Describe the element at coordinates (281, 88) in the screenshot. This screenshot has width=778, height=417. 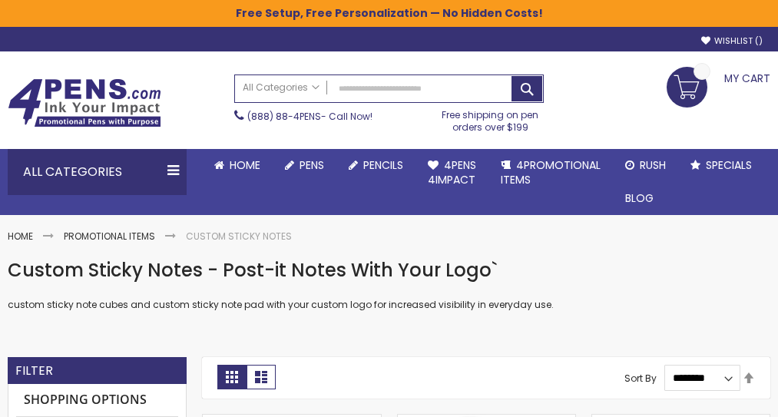
I see `a: All Categories` at that location.